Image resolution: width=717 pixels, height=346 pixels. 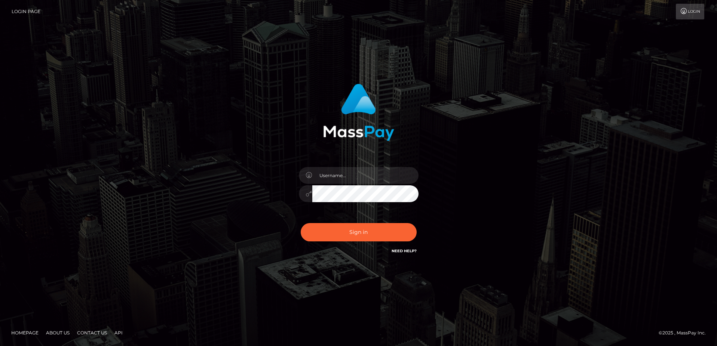 I want to click on button: Sign in, so click(x=359, y=232).